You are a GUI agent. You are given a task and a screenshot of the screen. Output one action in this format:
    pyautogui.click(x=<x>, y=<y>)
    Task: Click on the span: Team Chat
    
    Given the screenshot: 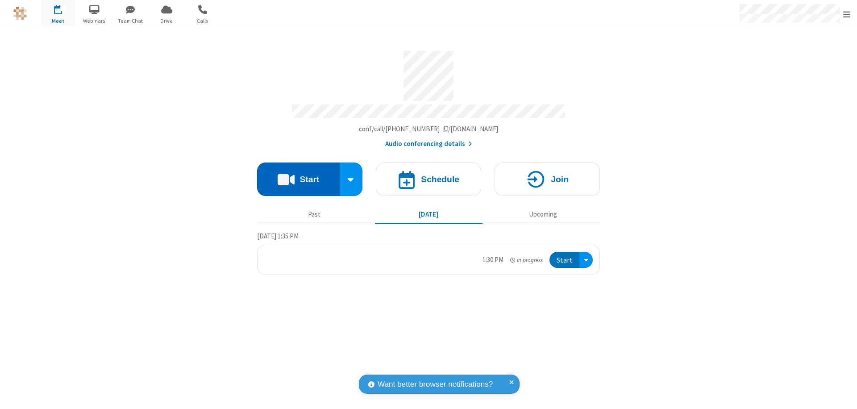 What is the action you would take?
    pyautogui.click(x=130, y=21)
    